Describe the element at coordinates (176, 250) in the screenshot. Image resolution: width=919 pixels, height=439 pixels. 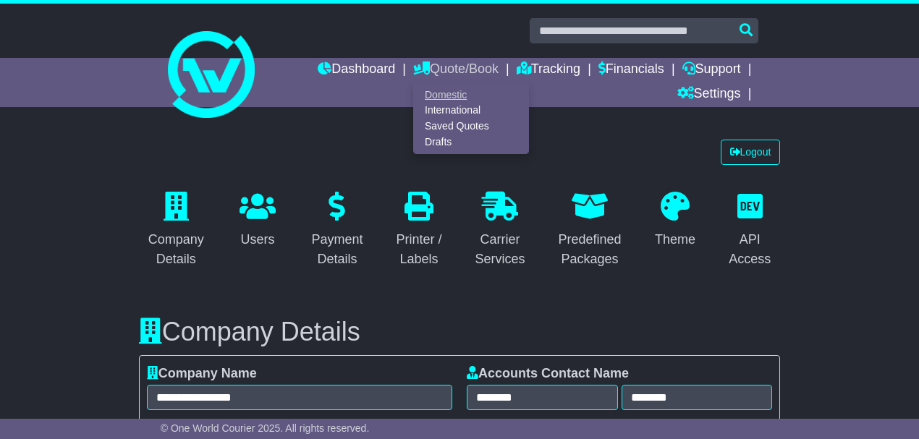
I see `div: Company Details` at that location.